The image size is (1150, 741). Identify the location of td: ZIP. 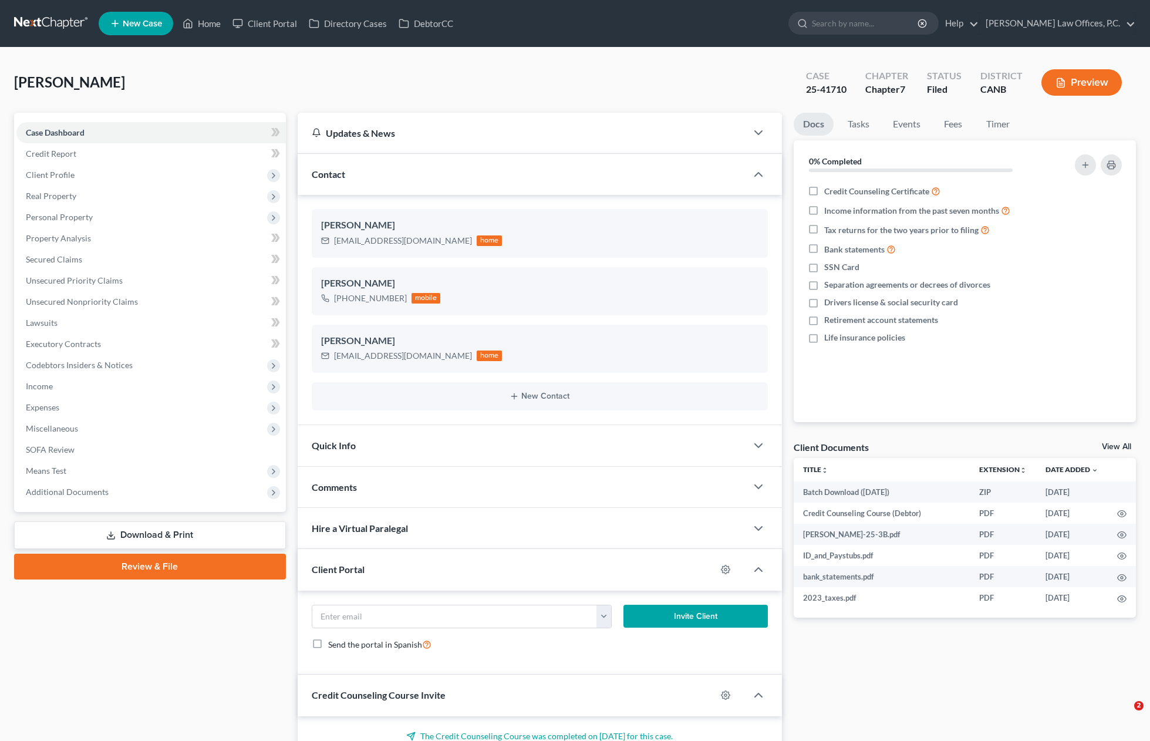
(1003, 492).